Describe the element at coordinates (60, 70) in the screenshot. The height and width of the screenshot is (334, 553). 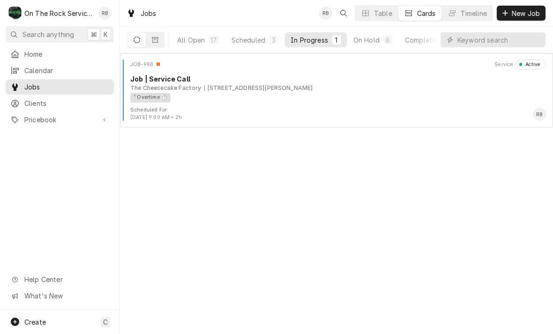
I see `a: Calendar` at that location.